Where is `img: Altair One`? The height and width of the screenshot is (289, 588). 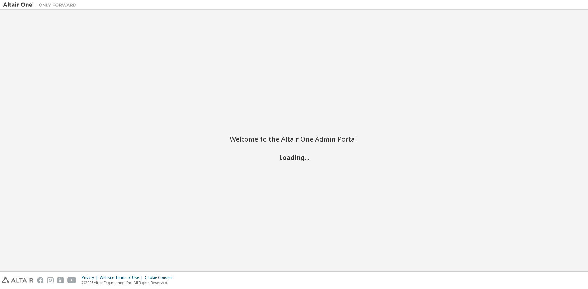
img: Altair One is located at coordinates (41, 5).